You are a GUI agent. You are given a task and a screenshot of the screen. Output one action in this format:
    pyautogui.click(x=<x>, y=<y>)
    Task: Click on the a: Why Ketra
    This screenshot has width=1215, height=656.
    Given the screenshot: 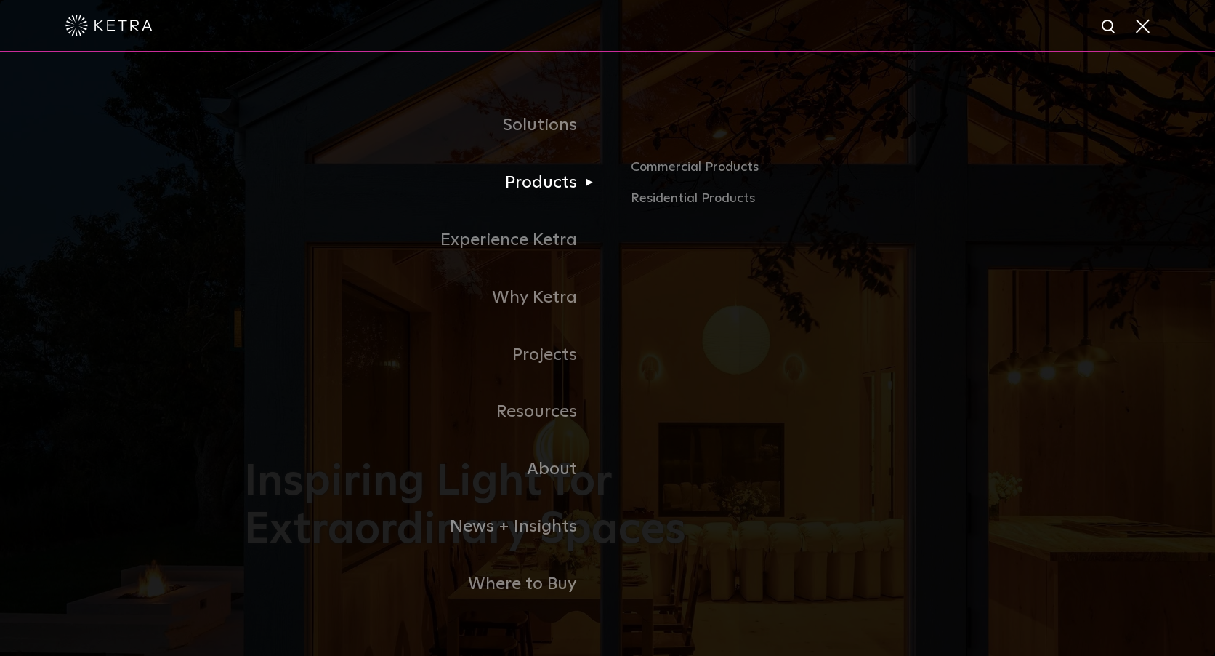 What is the action you would take?
    pyautogui.click(x=426, y=297)
    